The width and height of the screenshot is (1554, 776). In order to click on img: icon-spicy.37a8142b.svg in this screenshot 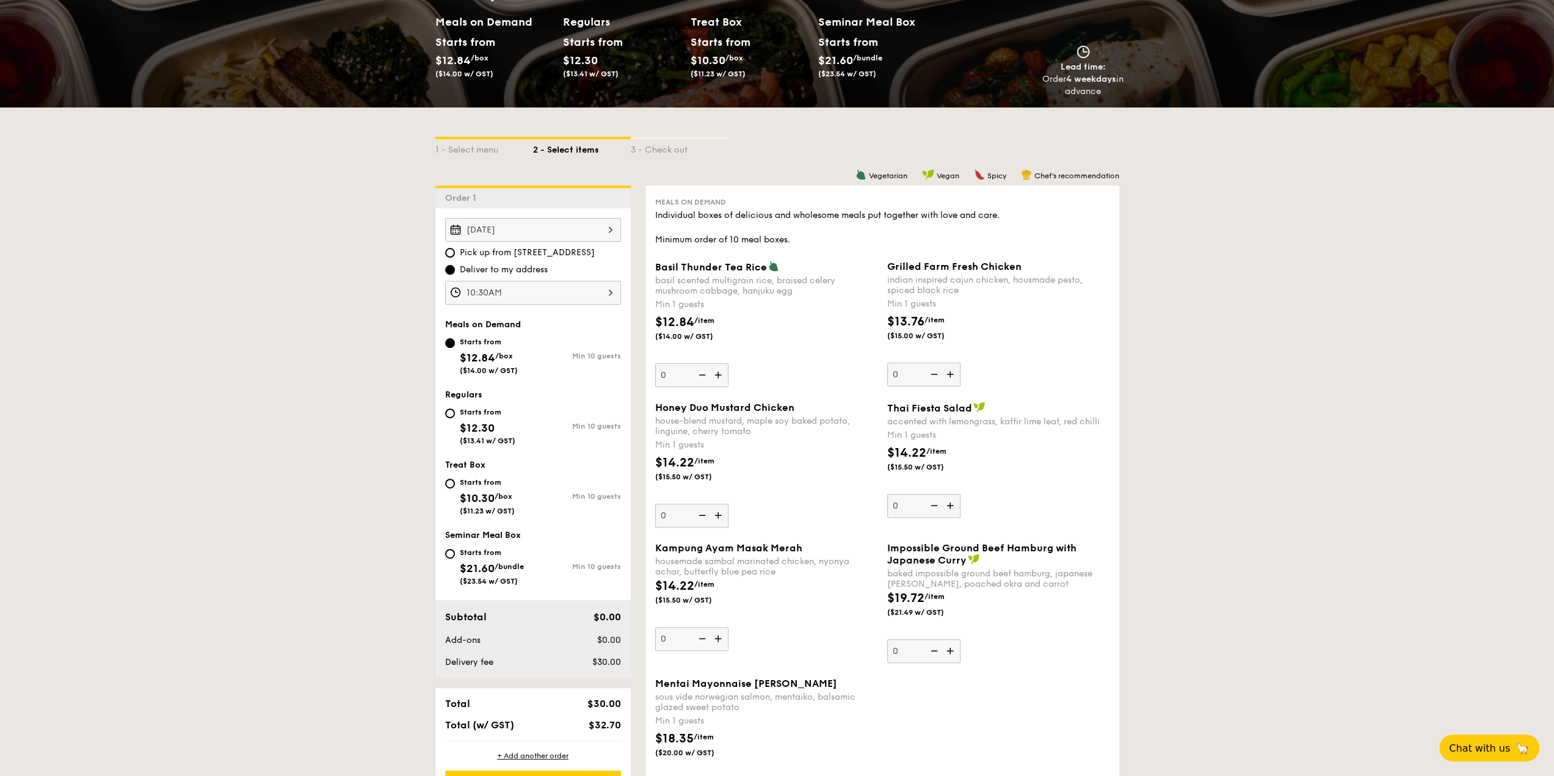, I will do `click(979, 175)`.